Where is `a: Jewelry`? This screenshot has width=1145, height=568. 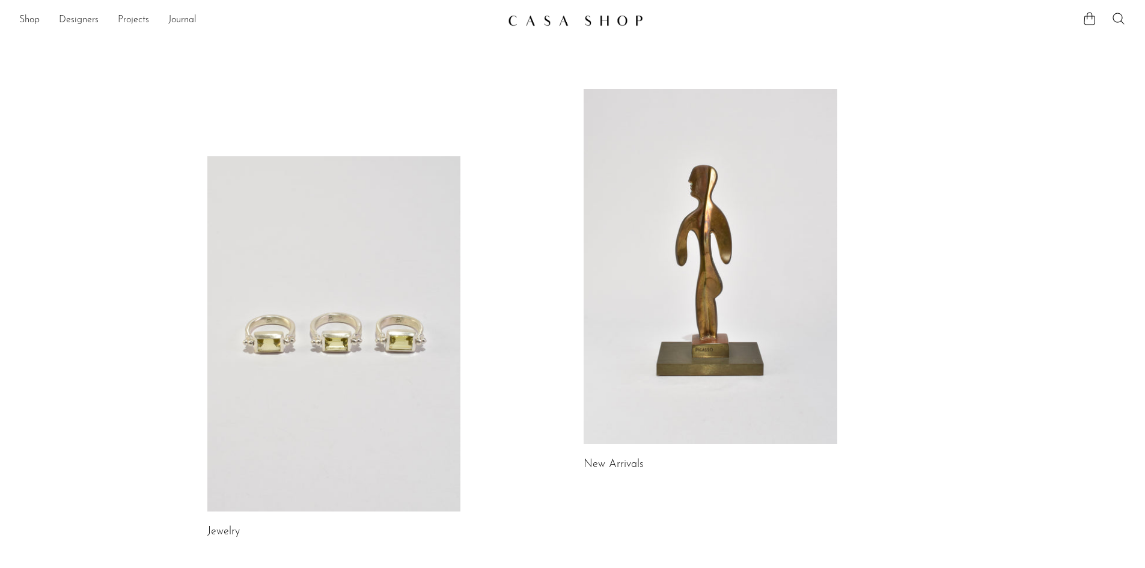 a: Jewelry is located at coordinates (224, 532).